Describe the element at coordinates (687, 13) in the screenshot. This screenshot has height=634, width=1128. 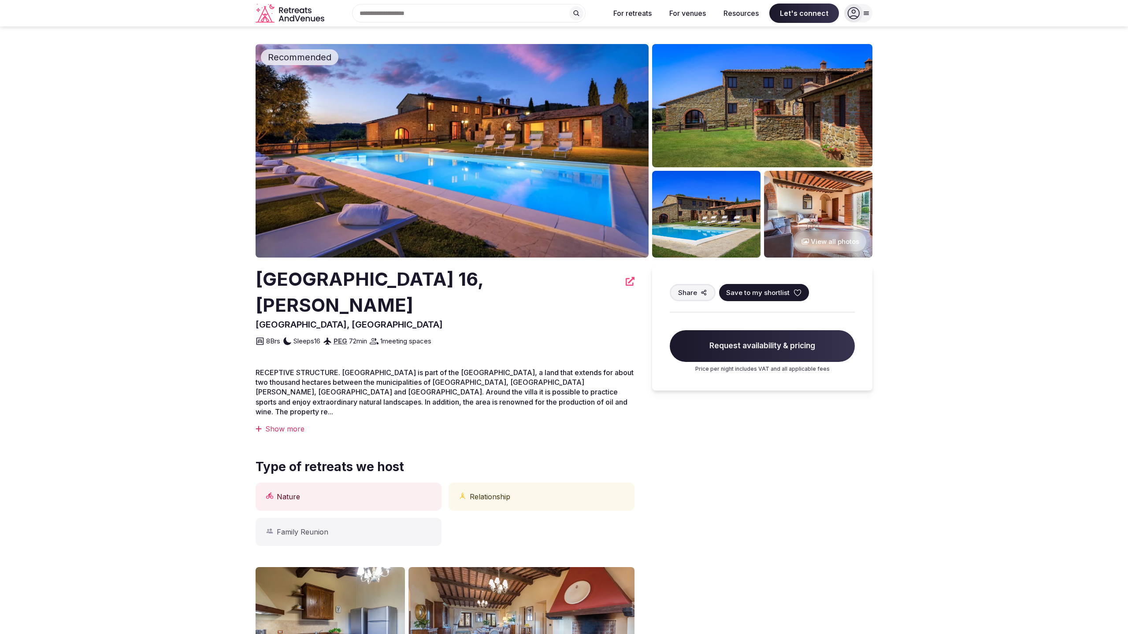
I see `button: For venues` at that location.